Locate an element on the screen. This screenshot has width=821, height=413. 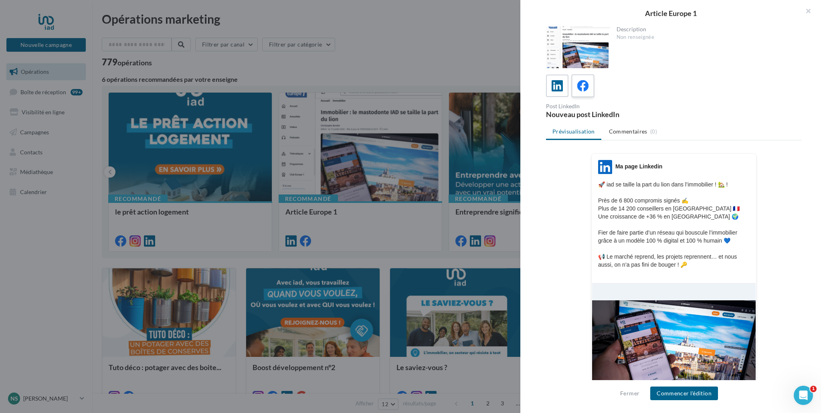
p: 🚀 iad se taille la part du lion dans l’immobilier ! 🏡 ! Près de 6 800 compromis signés ✍️ Plus de... is located at coordinates (674, 228).